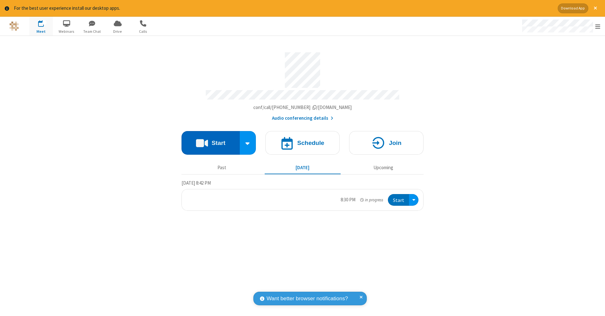 Image resolution: width=605 pixels, height=316 pixels. What do you see at coordinates (303, 107) in the screenshot?
I see `span: Copy my meeting room link` at bounding box center [303, 107].